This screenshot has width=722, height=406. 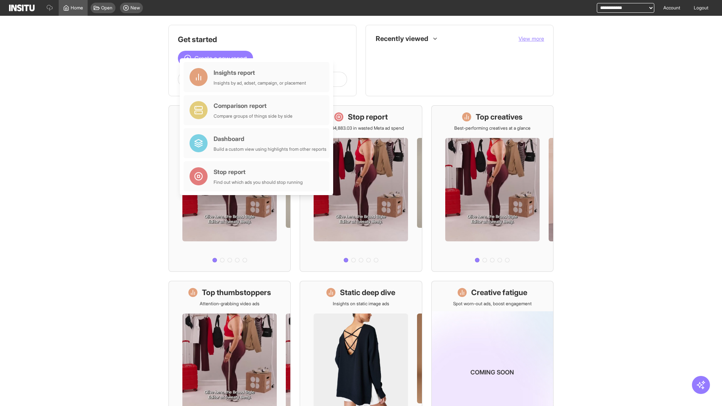 What do you see at coordinates (270, 139) in the screenshot?
I see `div: Dashboard` at bounding box center [270, 139].